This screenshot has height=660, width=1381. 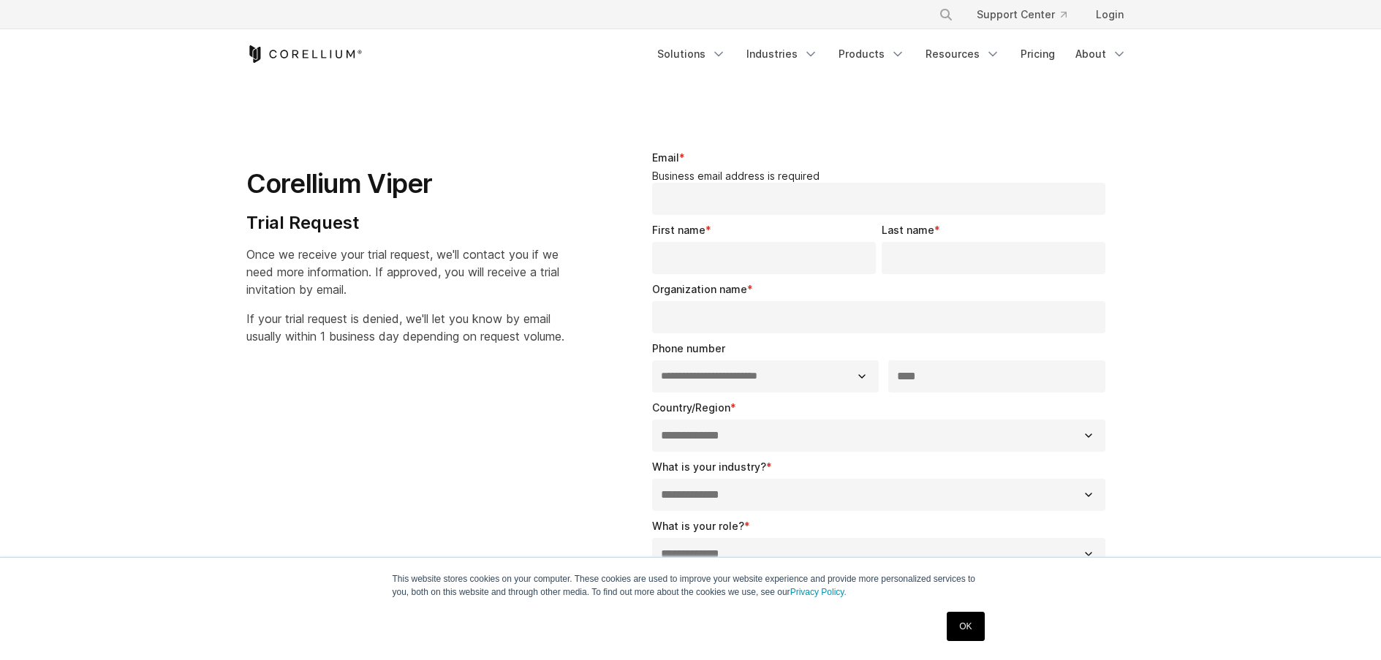 What do you see at coordinates (665, 157) in the screenshot?
I see `span: Email` at bounding box center [665, 157].